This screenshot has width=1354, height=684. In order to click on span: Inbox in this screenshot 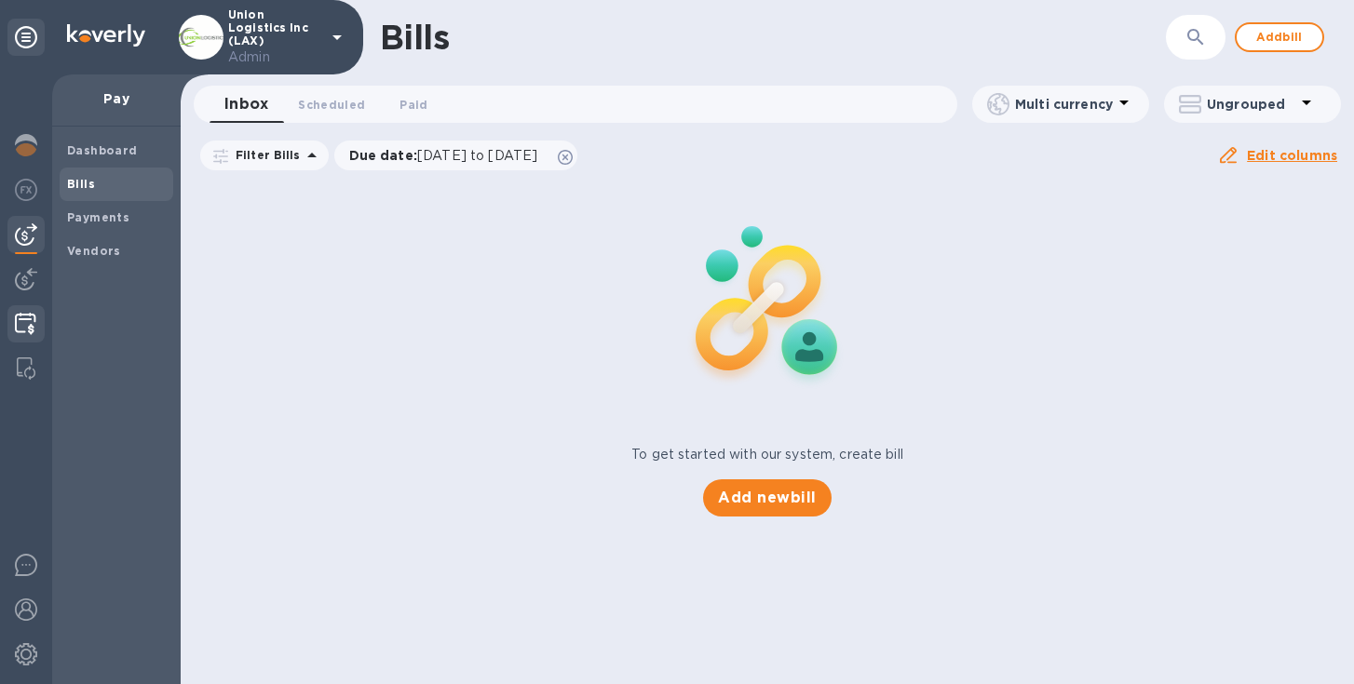, I will do `click(246, 104)`.